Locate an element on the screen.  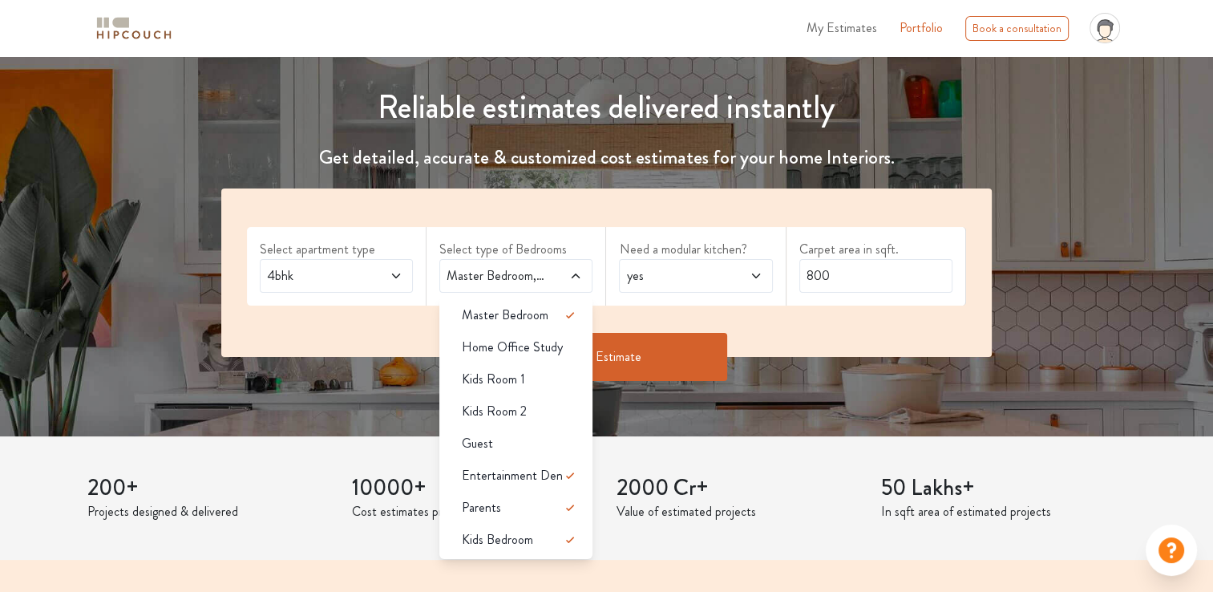
p: Value of estimated projects is located at coordinates (739, 511).